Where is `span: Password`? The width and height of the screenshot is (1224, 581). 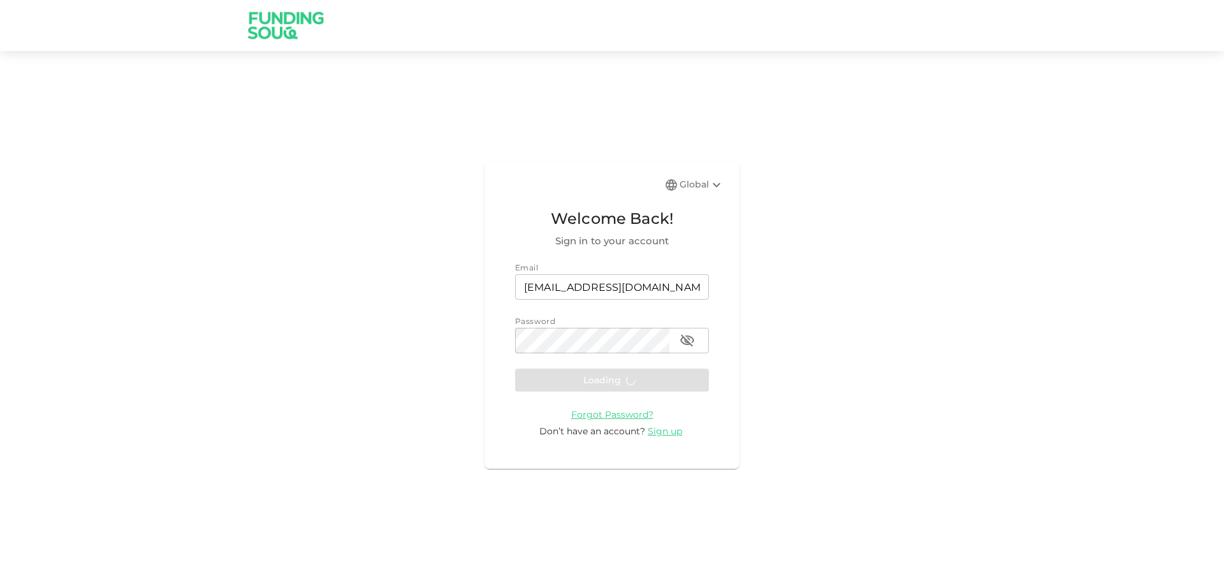
span: Password is located at coordinates (535, 321).